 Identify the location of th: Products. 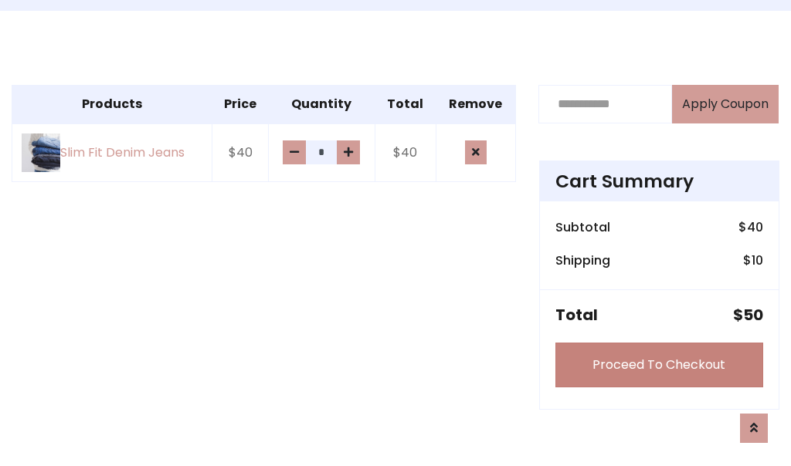
(112, 104).